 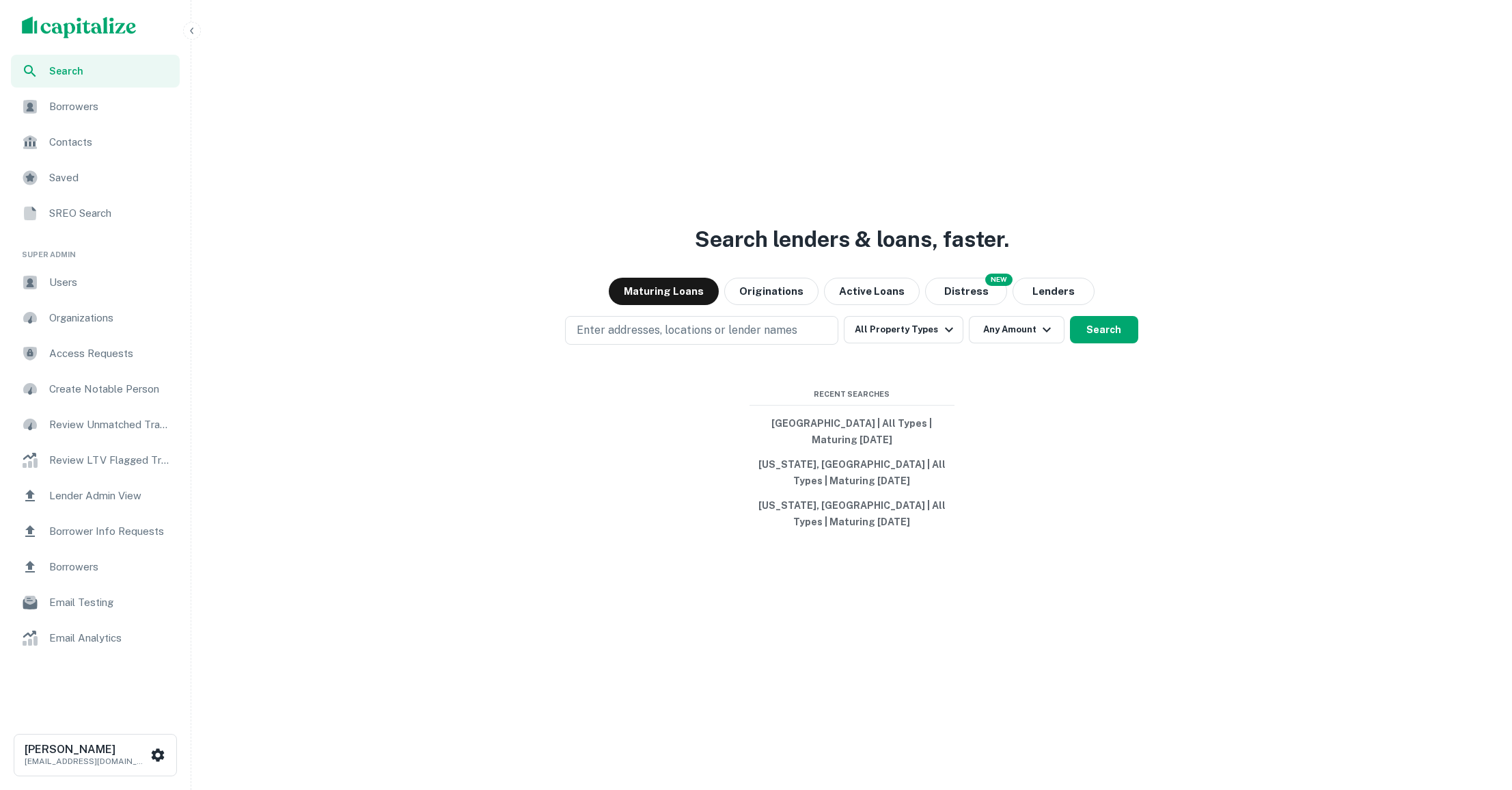 What do you see at coordinates (999, 279) in the screenshot?
I see `div: NEW` at bounding box center [999, 279].